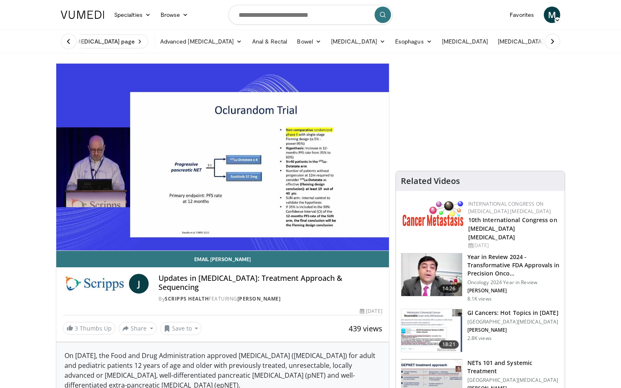  Describe the element at coordinates (552, 15) in the screenshot. I see `a: M` at that location.